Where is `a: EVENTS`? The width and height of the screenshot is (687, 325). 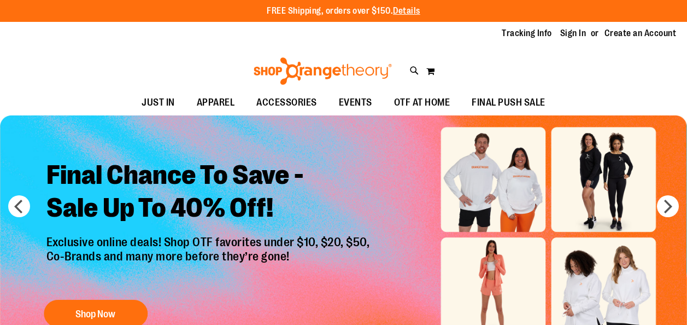
a: EVENTS is located at coordinates (355, 103).